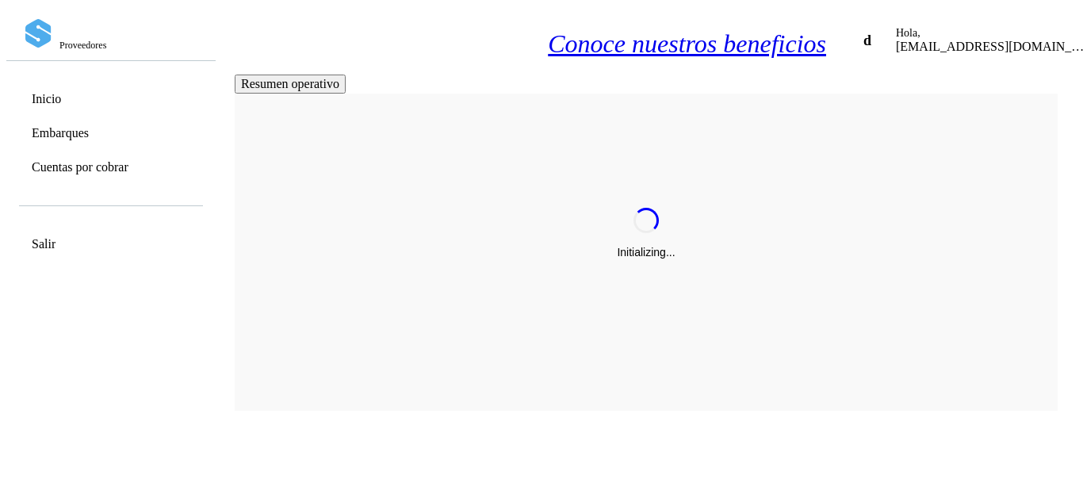  What do you see at coordinates (46, 98) in the screenshot?
I see `a: Inicio` at bounding box center [46, 98].